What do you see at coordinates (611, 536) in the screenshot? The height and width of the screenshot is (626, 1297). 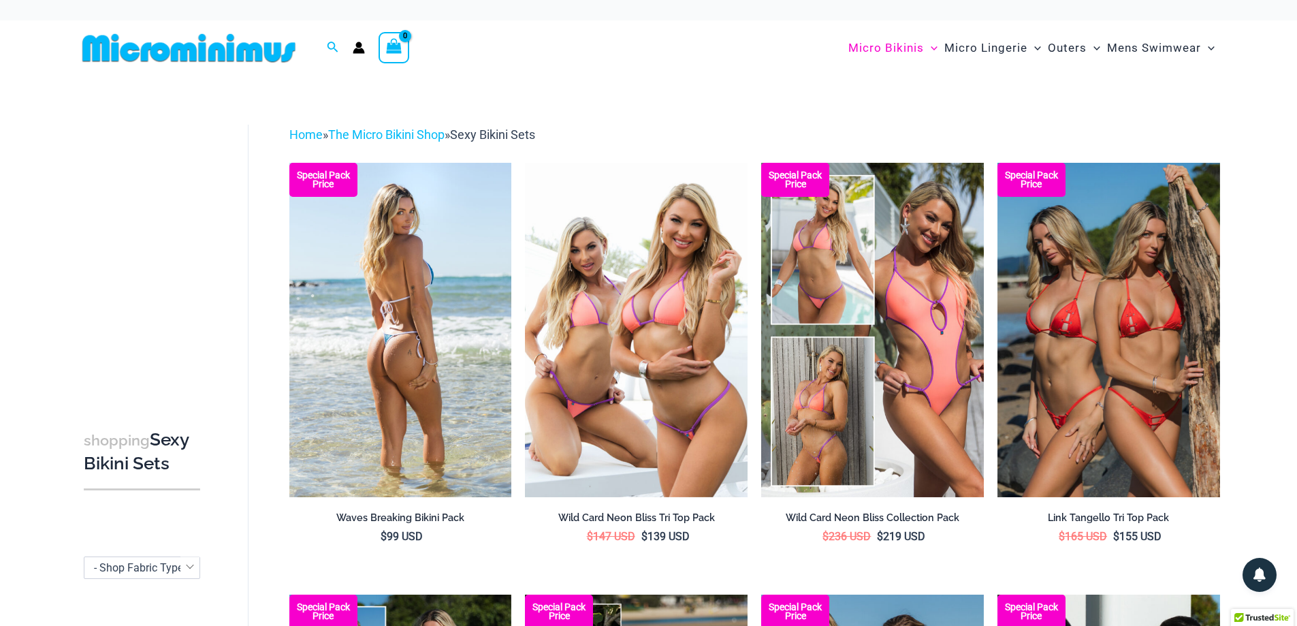 I see `bdi: 147 USD` at bounding box center [611, 536].